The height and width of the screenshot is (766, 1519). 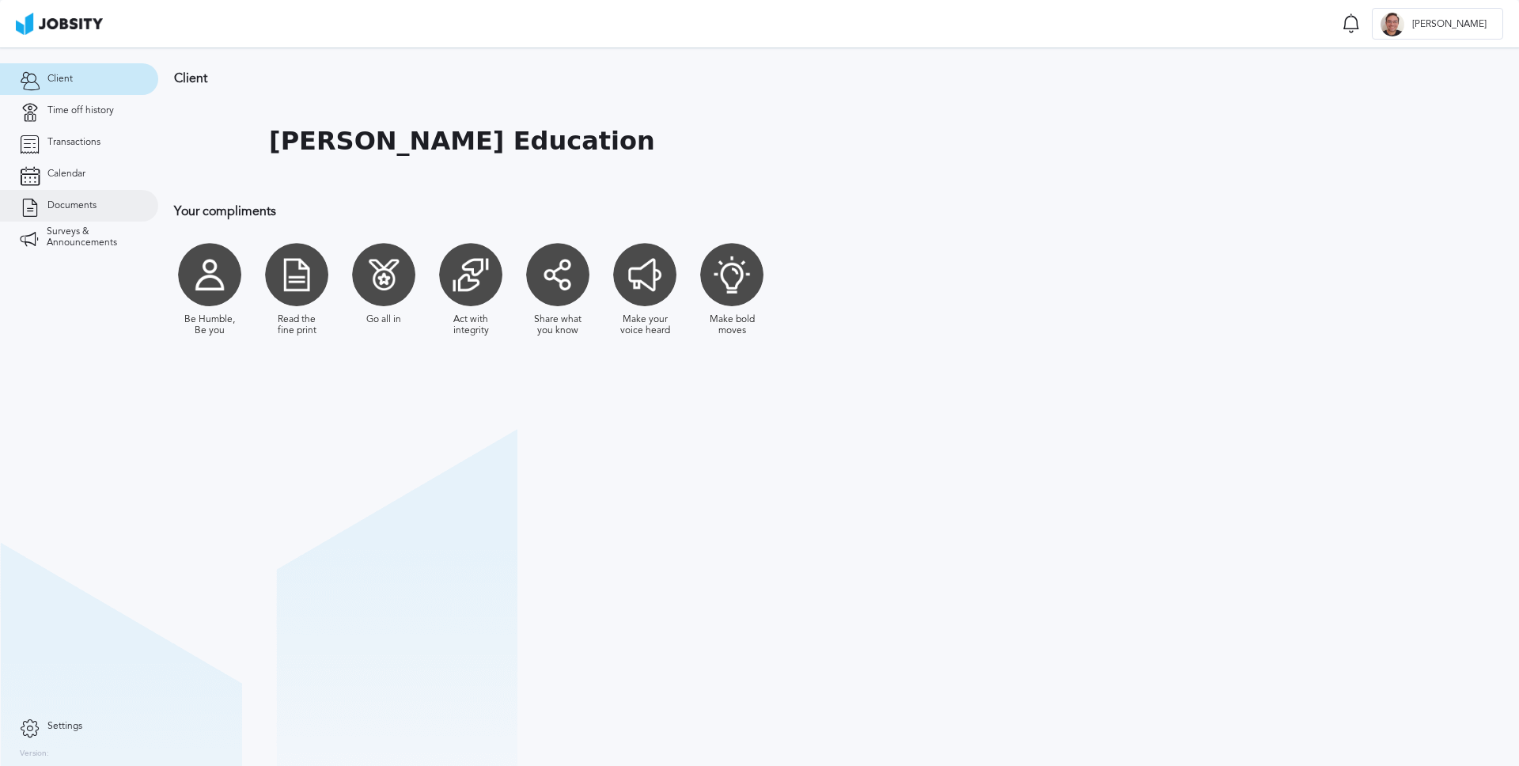 What do you see at coordinates (384, 320) in the screenshot?
I see `div: Go all in` at bounding box center [384, 320].